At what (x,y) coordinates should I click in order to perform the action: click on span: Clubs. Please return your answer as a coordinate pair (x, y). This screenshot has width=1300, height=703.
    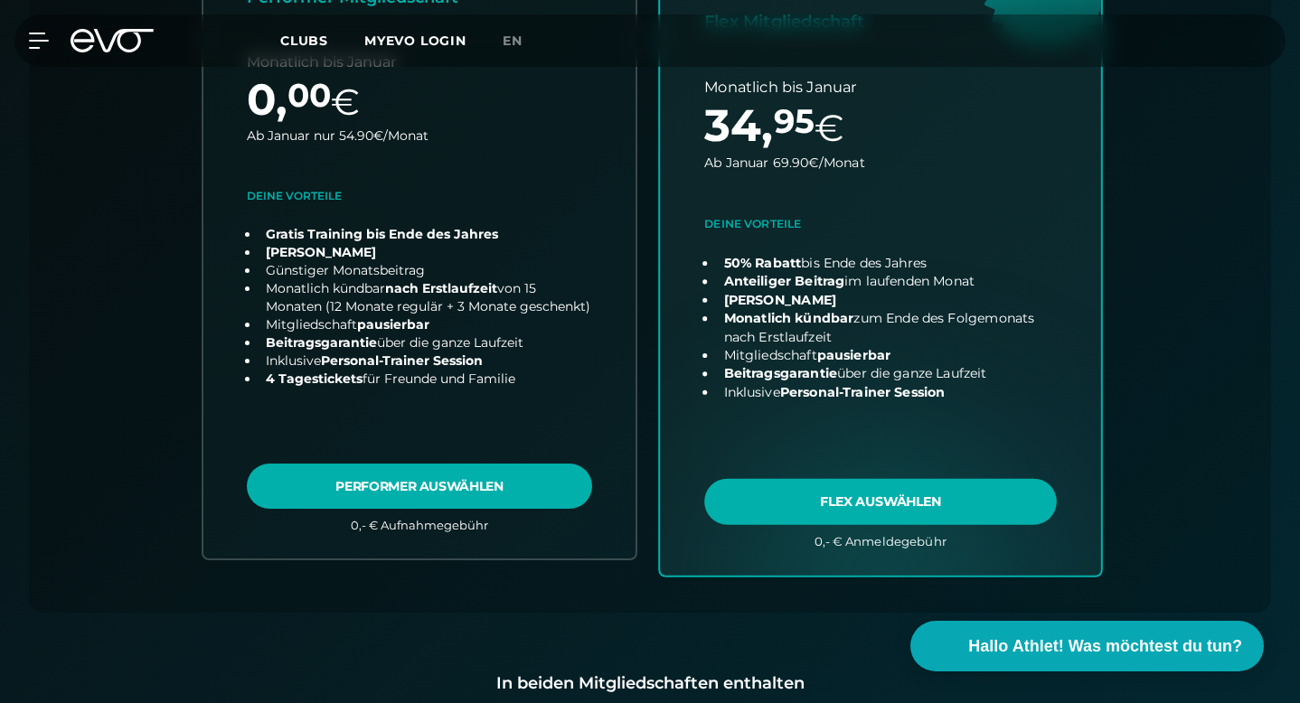
    Looking at the image, I should click on (304, 41).